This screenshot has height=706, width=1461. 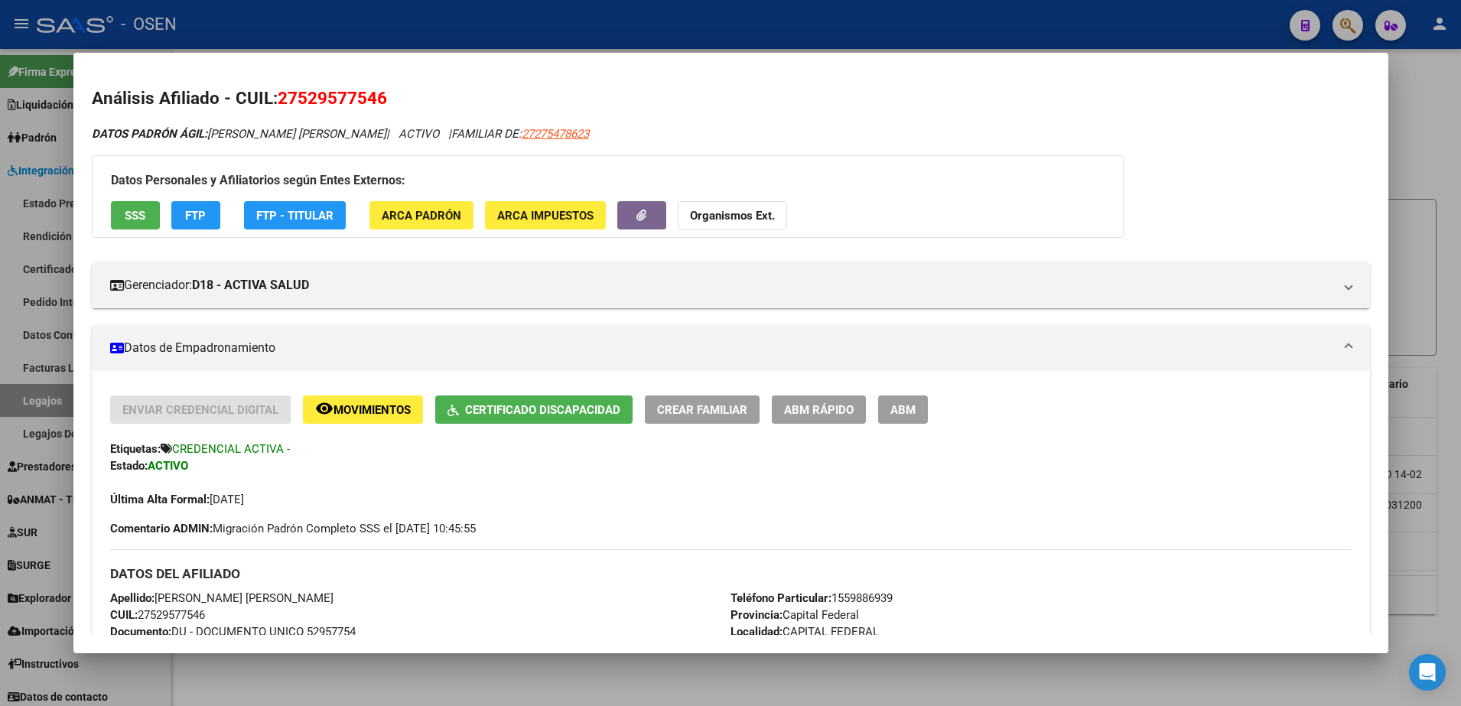 What do you see at coordinates (812, 598) in the screenshot?
I see `span: 1559886939` at bounding box center [812, 598].